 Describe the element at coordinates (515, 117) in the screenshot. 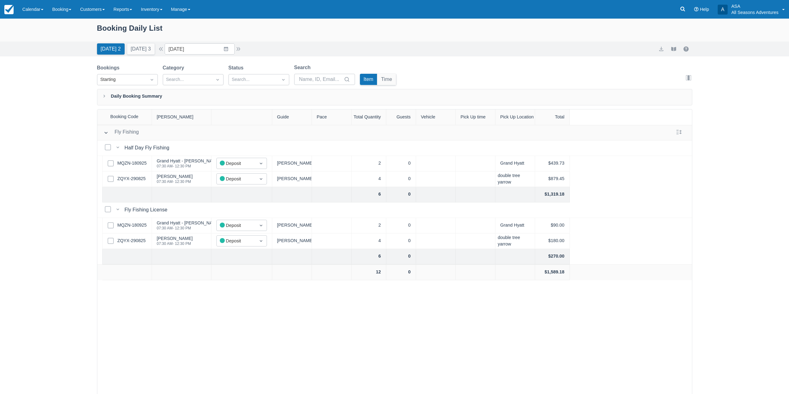

I see `div: Pick Up Location` at that location.